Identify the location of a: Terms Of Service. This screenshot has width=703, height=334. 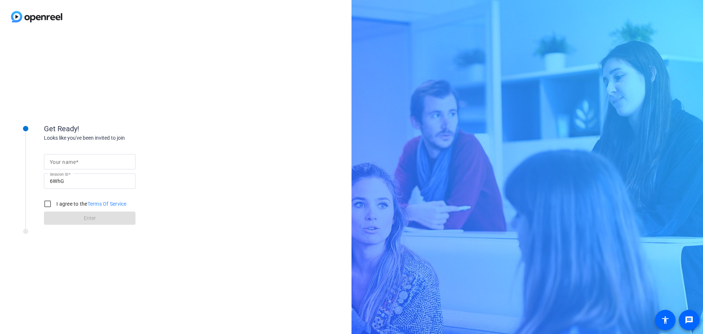
(107, 204).